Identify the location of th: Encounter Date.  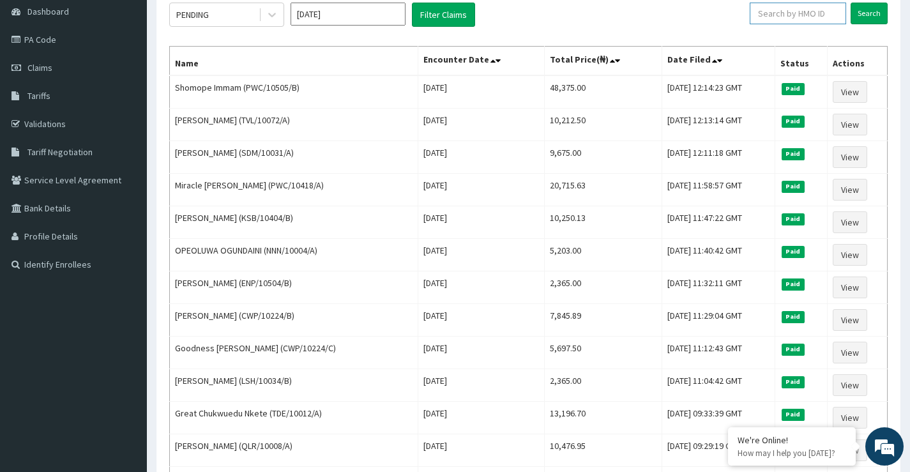
(481, 61).